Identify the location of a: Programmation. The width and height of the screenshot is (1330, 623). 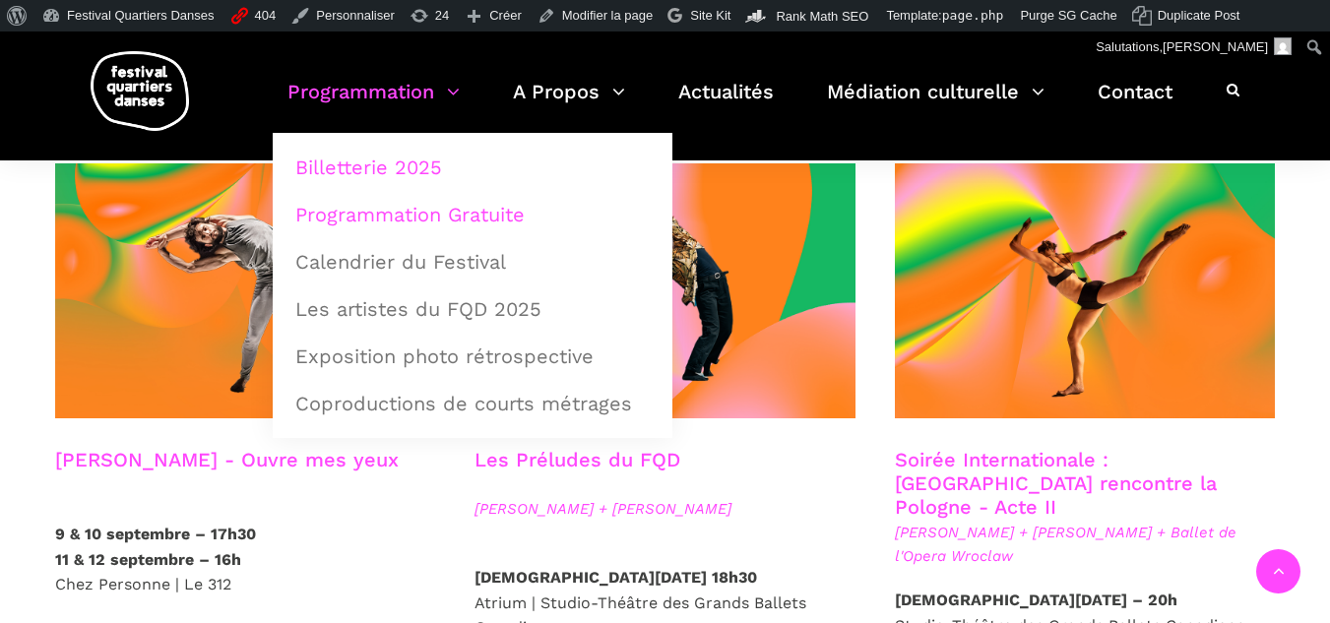
(373, 103).